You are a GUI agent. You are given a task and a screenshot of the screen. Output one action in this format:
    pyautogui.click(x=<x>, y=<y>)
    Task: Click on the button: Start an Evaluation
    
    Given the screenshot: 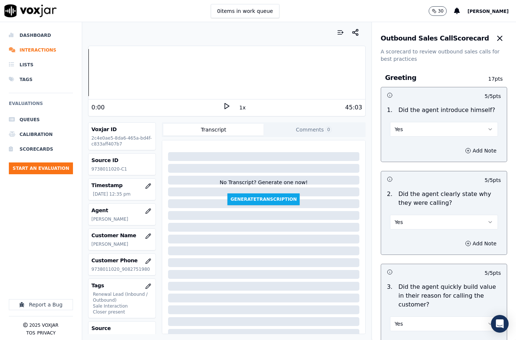 What is the action you would take?
    pyautogui.click(x=41, y=168)
    